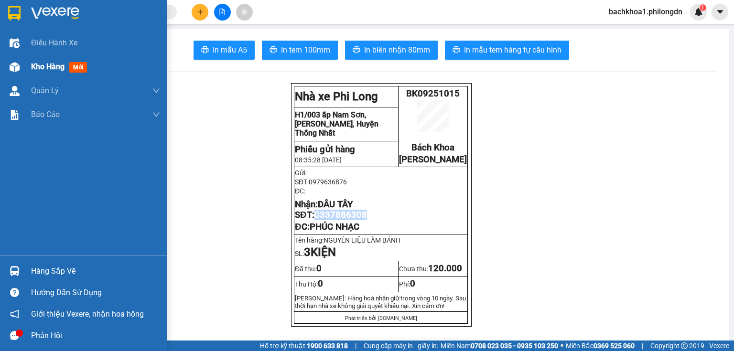  I want to click on strong: Phiếu gửi hàng, so click(325, 149).